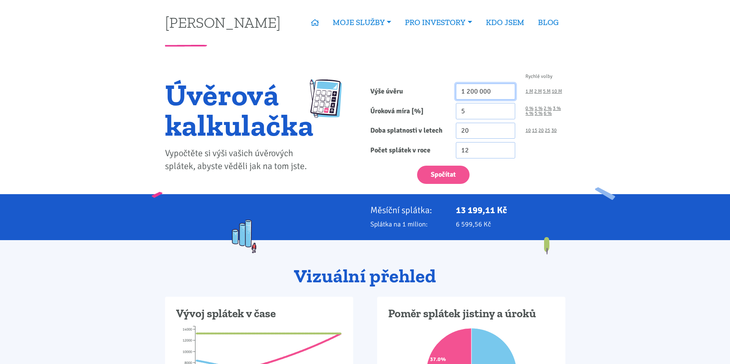 The image size is (730, 364). What do you see at coordinates (187, 352) in the screenshot?
I see `tspan: 10000` at bounding box center [187, 352].